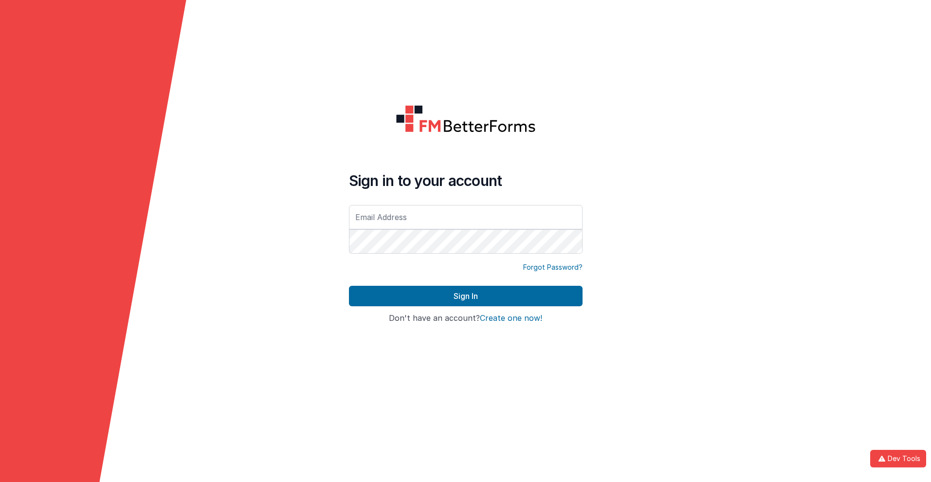  I want to click on button: Dev Tools, so click(898, 459).